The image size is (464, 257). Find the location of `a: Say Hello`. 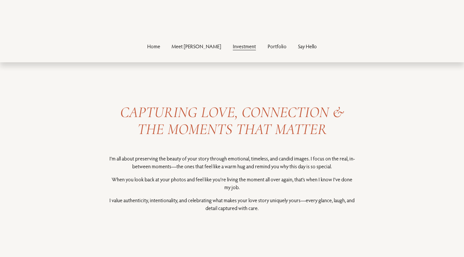

a: Say Hello is located at coordinates (308, 46).